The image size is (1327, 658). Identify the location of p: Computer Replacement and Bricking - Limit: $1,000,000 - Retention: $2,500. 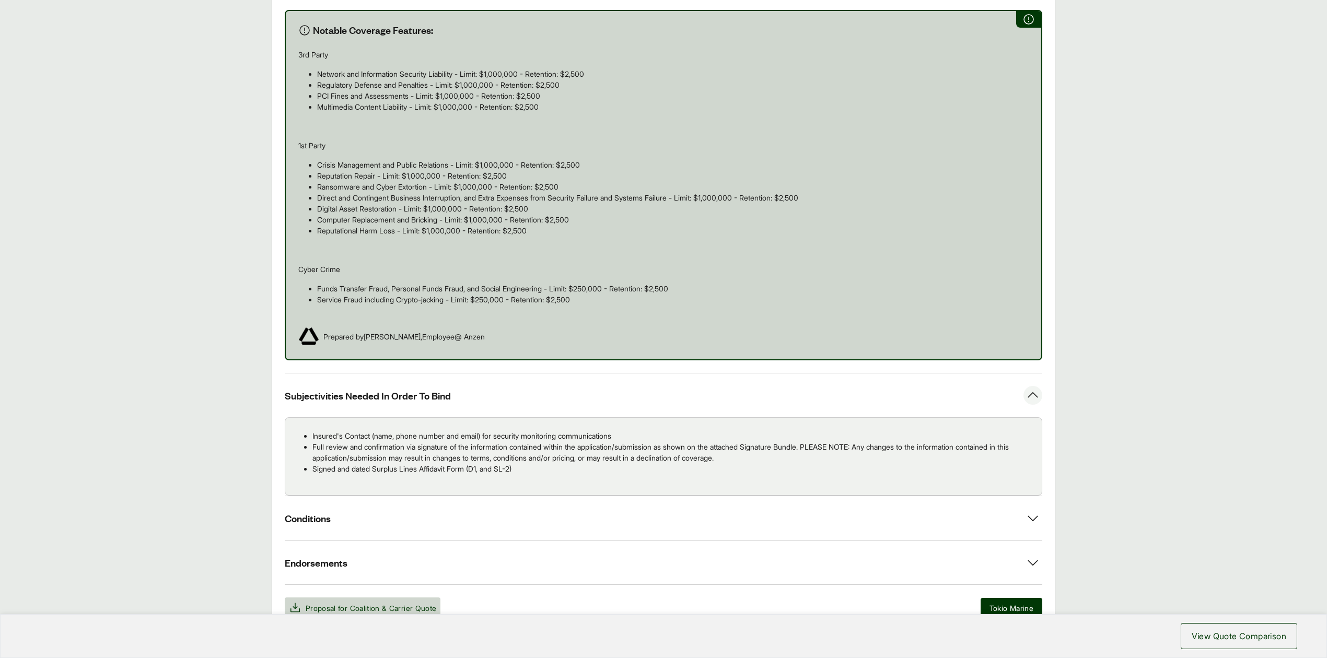
(673, 219).